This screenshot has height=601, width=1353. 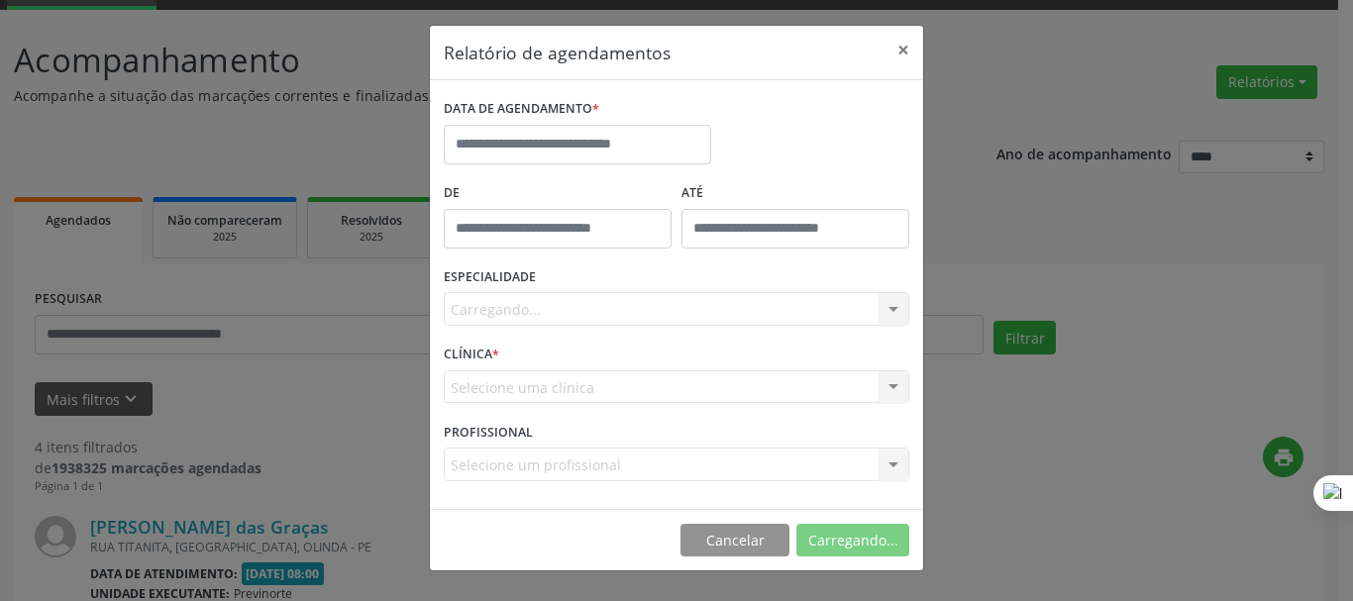 What do you see at coordinates (557, 52) in the screenshot?
I see `h5: Relatório de agendamentos` at bounding box center [557, 52].